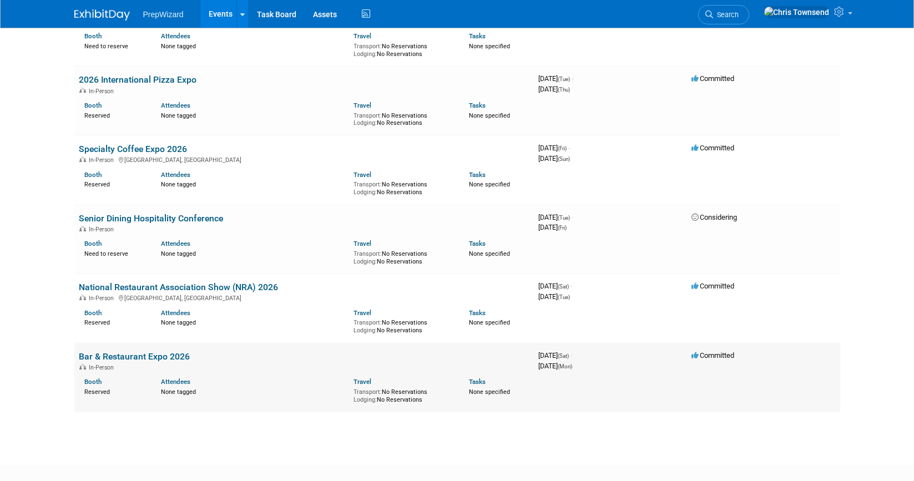 Image resolution: width=914 pixels, height=481 pixels. I want to click on span: PrepWizard, so click(163, 14).